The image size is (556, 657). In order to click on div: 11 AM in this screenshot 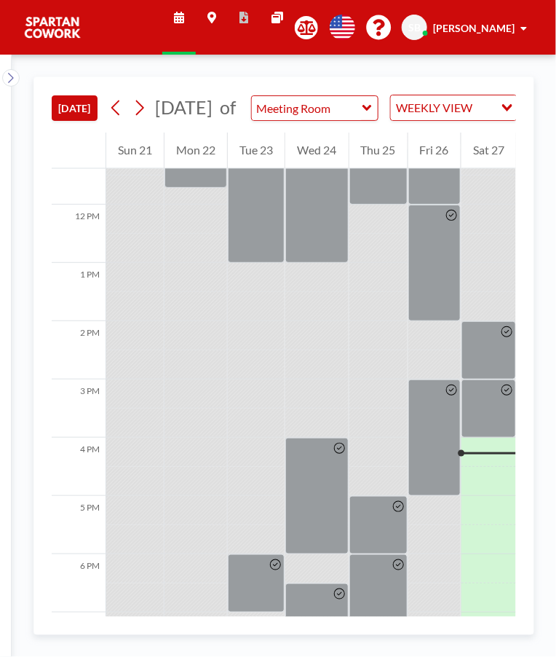, I will do `click(79, 176)`.